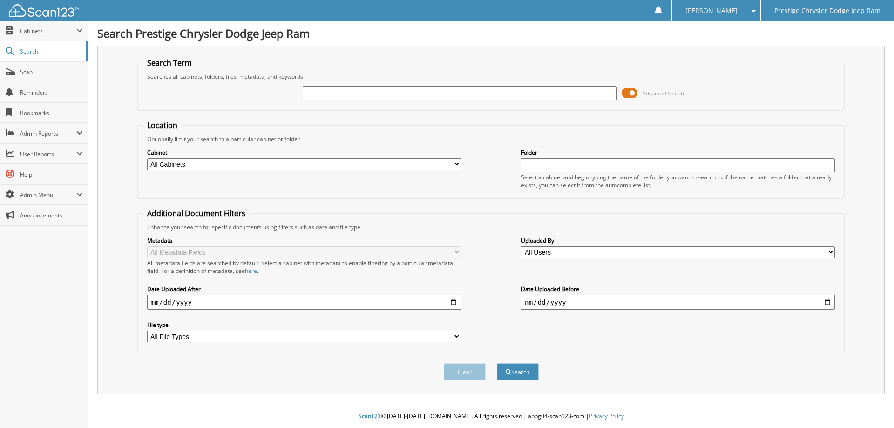 This screenshot has width=894, height=428. What do you see at coordinates (48, 154) in the screenshot?
I see `span: User Reports` at bounding box center [48, 154].